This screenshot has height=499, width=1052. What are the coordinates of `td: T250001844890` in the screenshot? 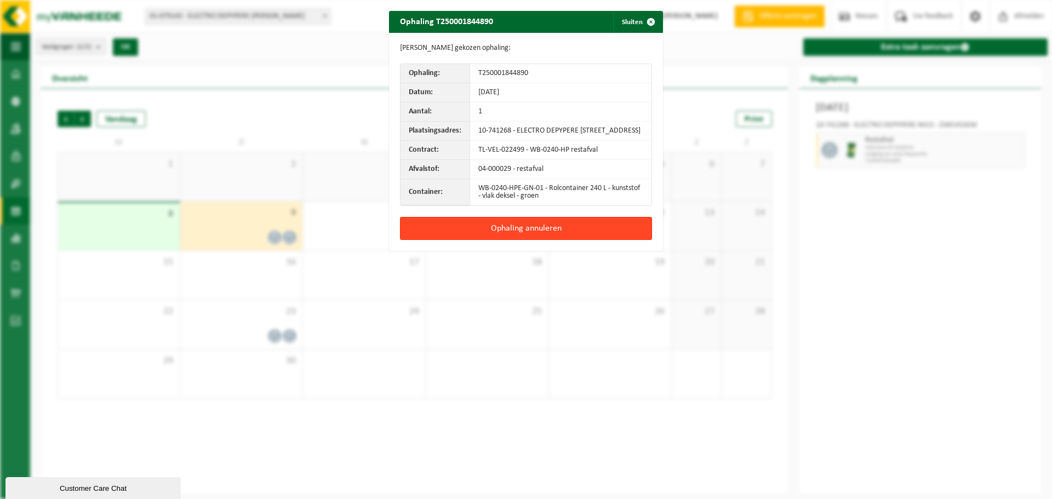 It's located at (561, 73).